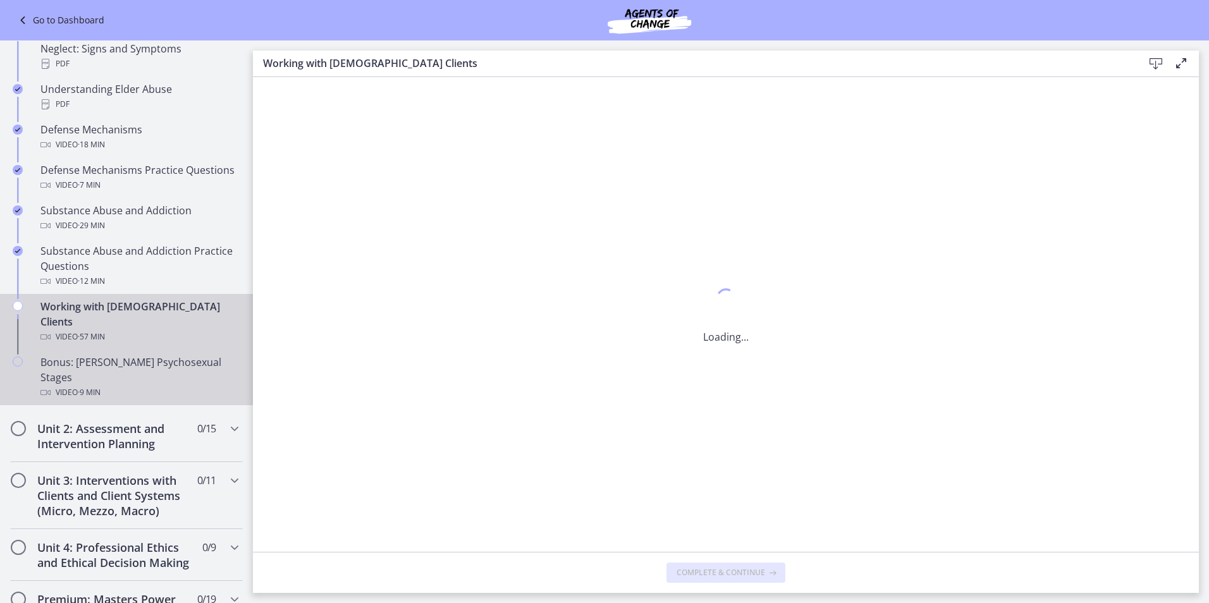  Describe the element at coordinates (649, 20) in the screenshot. I see `img: Agents of Change` at that location.